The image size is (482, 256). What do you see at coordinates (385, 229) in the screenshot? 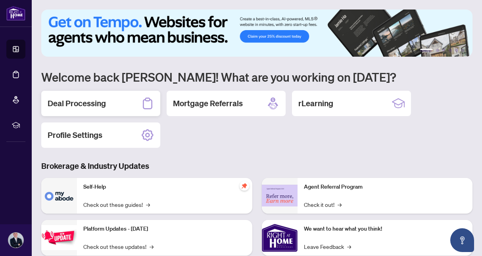
I see `p: We want to hear what you think!` at bounding box center [385, 229].